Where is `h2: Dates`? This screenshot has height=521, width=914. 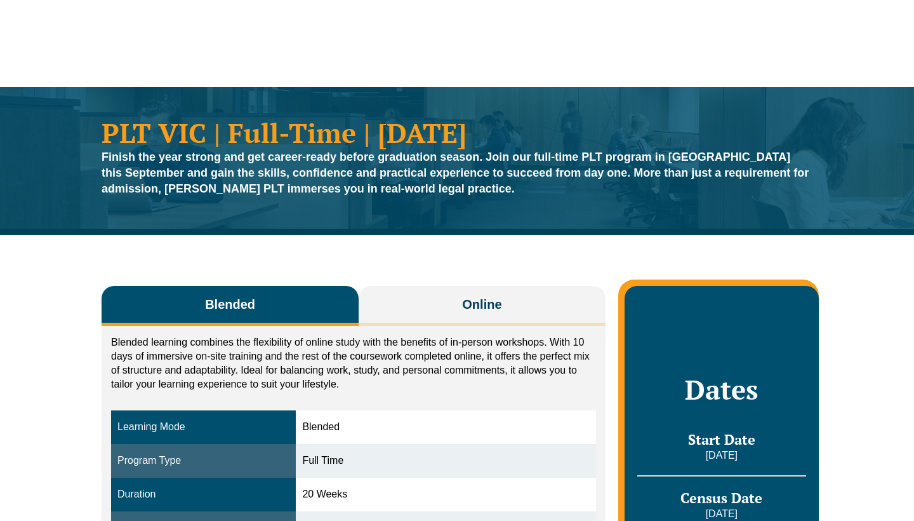
h2: Dates is located at coordinates (722, 389).